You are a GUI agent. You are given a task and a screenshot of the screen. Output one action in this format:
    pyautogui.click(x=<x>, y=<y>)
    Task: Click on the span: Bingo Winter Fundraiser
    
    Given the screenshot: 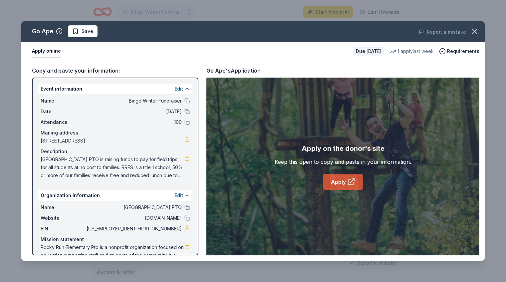 What is the action you would take?
    pyautogui.click(x=134, y=101)
    